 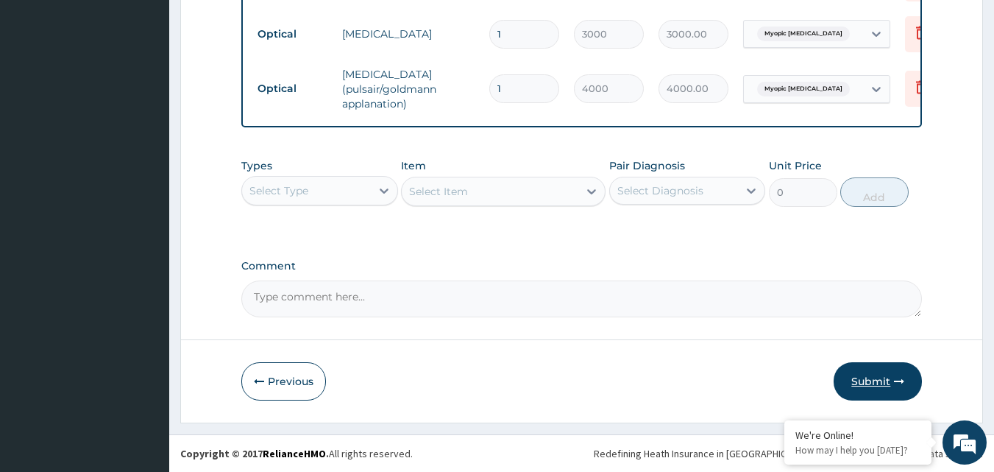 I want to click on button: Previous, so click(x=283, y=381).